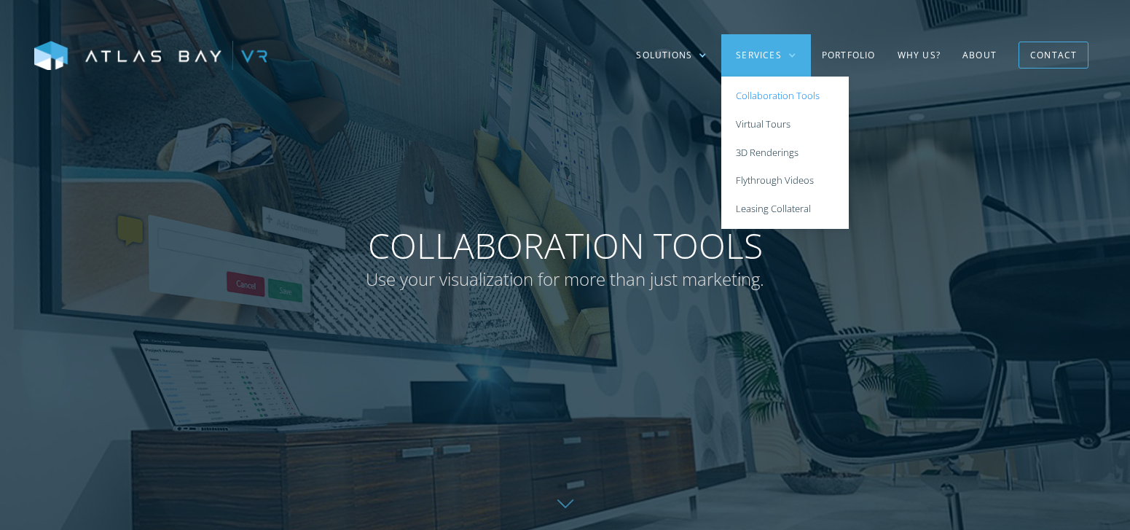 This screenshot has height=530, width=1130. Describe the element at coordinates (785, 209) in the screenshot. I see `a: Leasing Collateral` at that location.